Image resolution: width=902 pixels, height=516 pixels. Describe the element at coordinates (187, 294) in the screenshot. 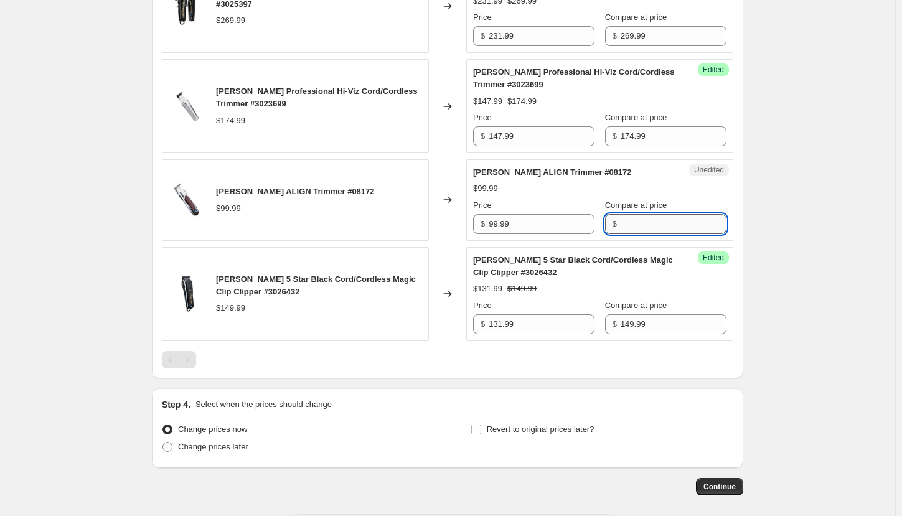

I see `img: mht2ogeewzdsx5huj87a_80x.jpg` at that location.